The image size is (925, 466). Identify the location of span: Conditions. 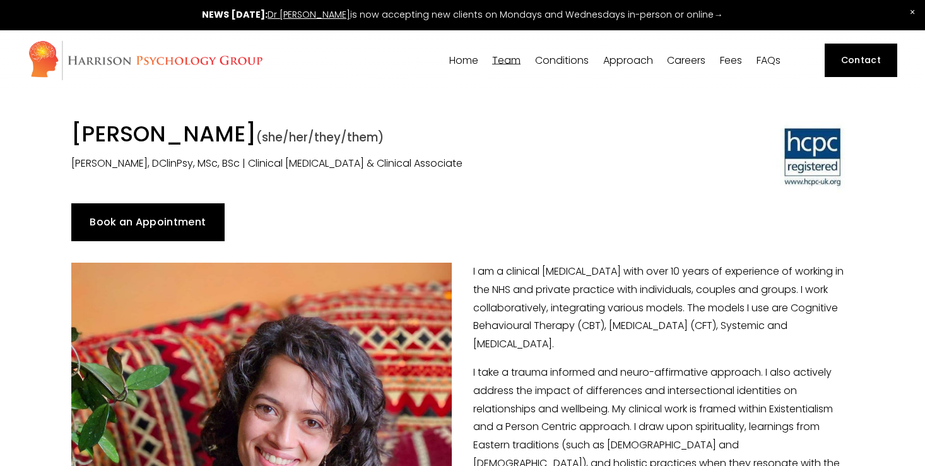
(562, 61).